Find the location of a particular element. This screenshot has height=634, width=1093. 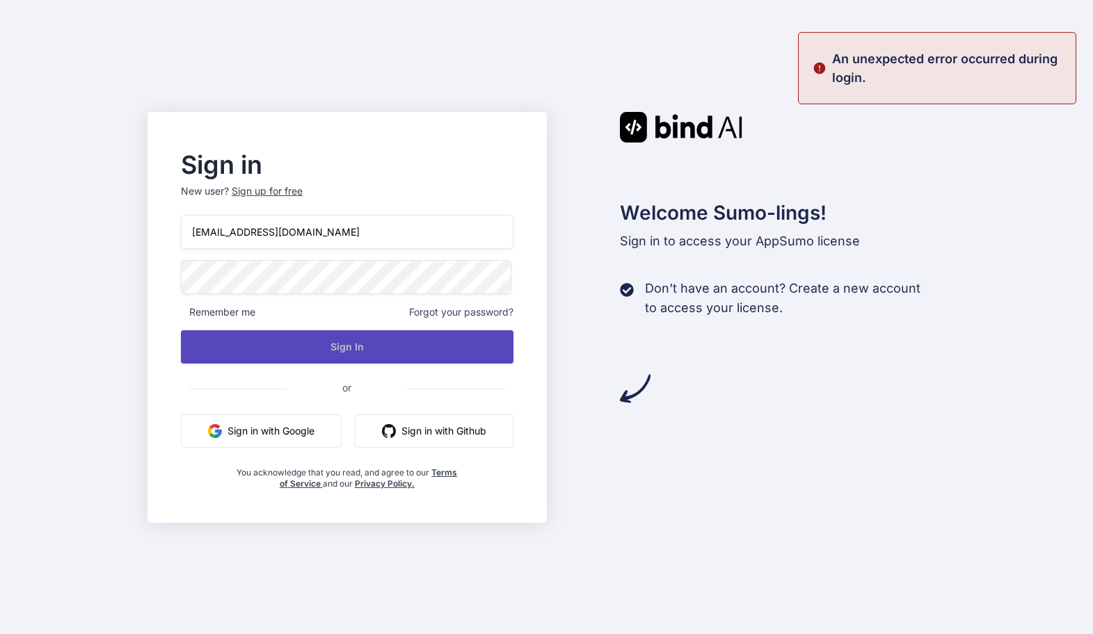

div: You acknowledge that you read, and agree to our and our is located at coordinates (347, 474).